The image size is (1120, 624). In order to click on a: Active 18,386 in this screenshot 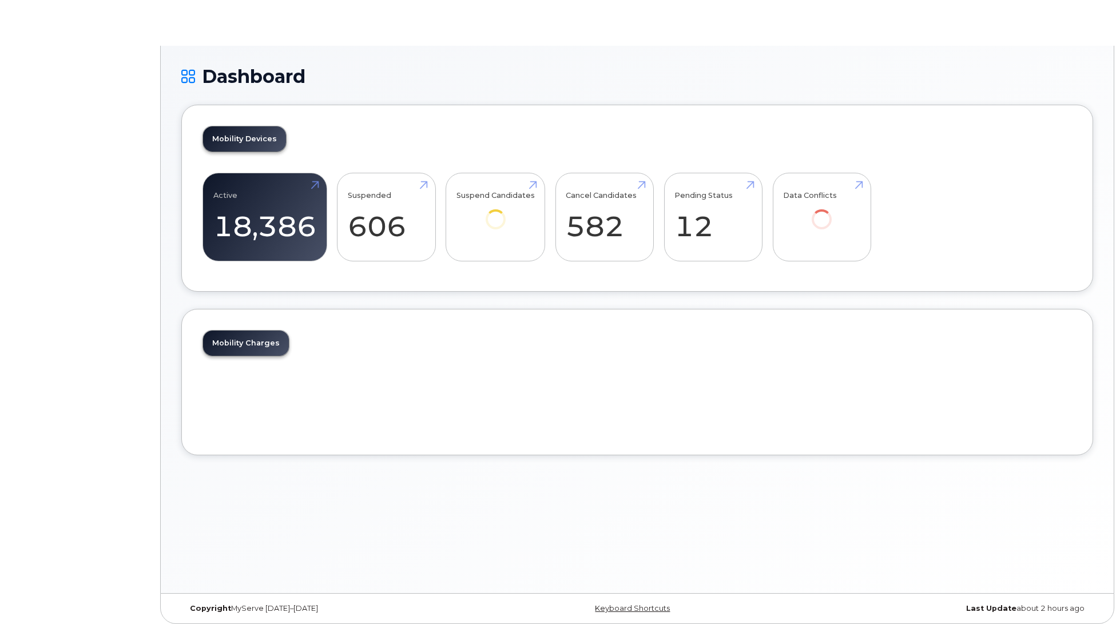, I will do `click(265, 217)`.